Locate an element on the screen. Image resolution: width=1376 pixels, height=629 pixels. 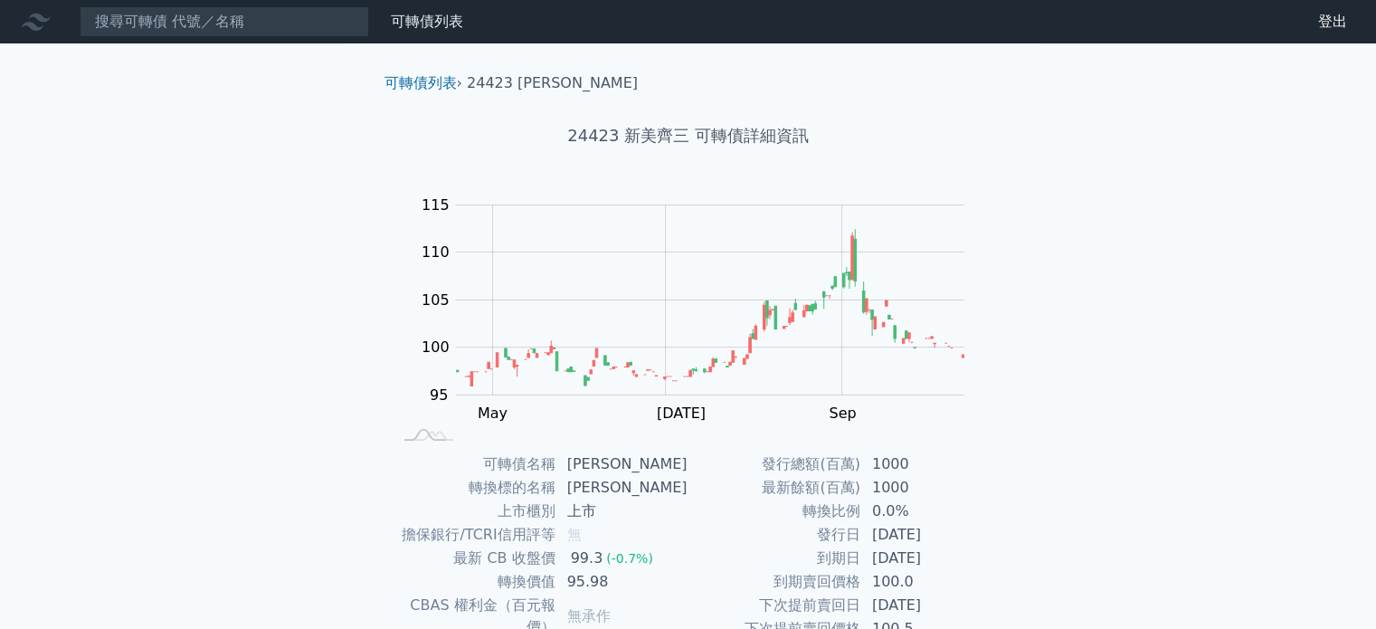
td: 轉換比例 is located at coordinates (774, 511).